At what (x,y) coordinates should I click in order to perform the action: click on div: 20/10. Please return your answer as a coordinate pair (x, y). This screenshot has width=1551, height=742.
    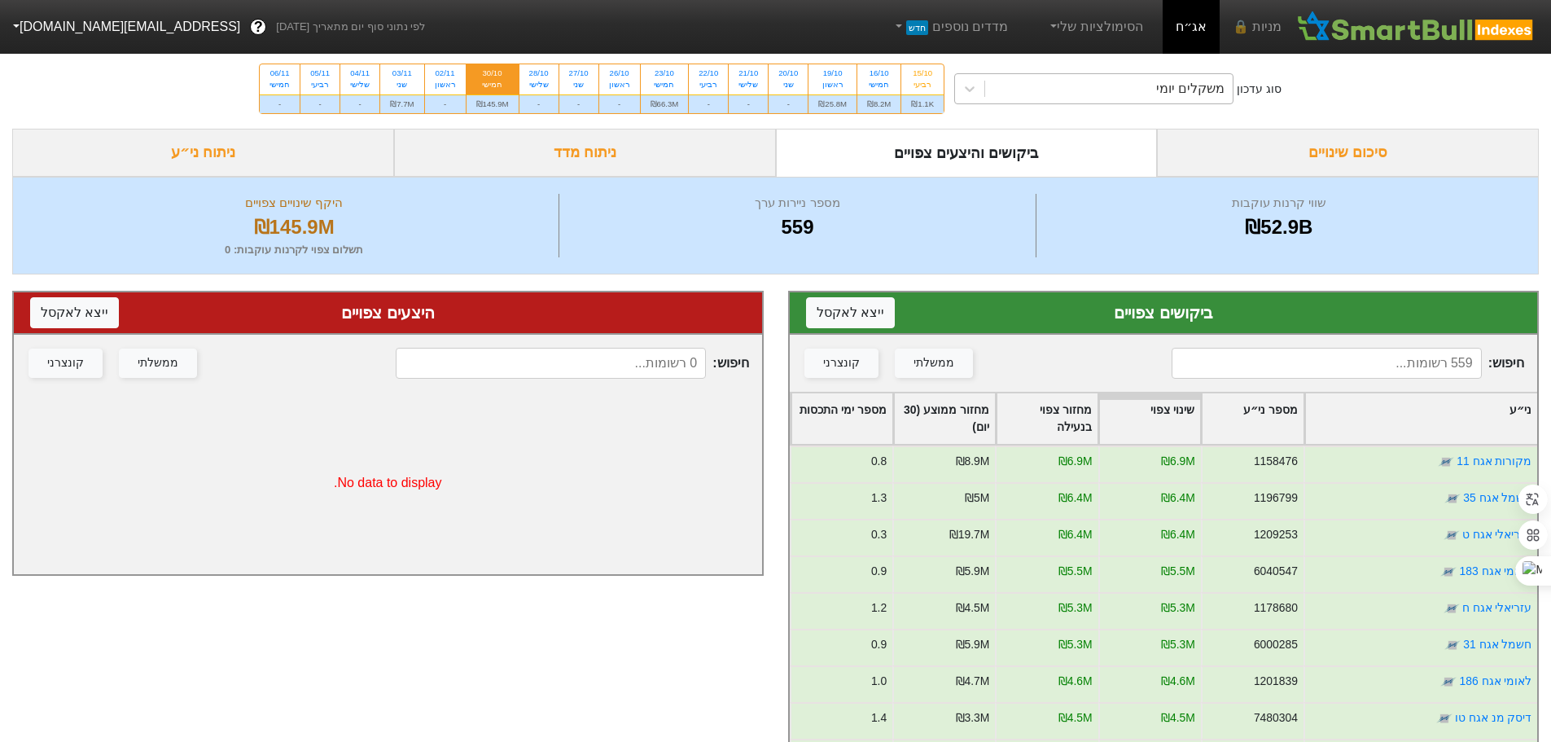
    Looking at the image, I should click on (788, 73).